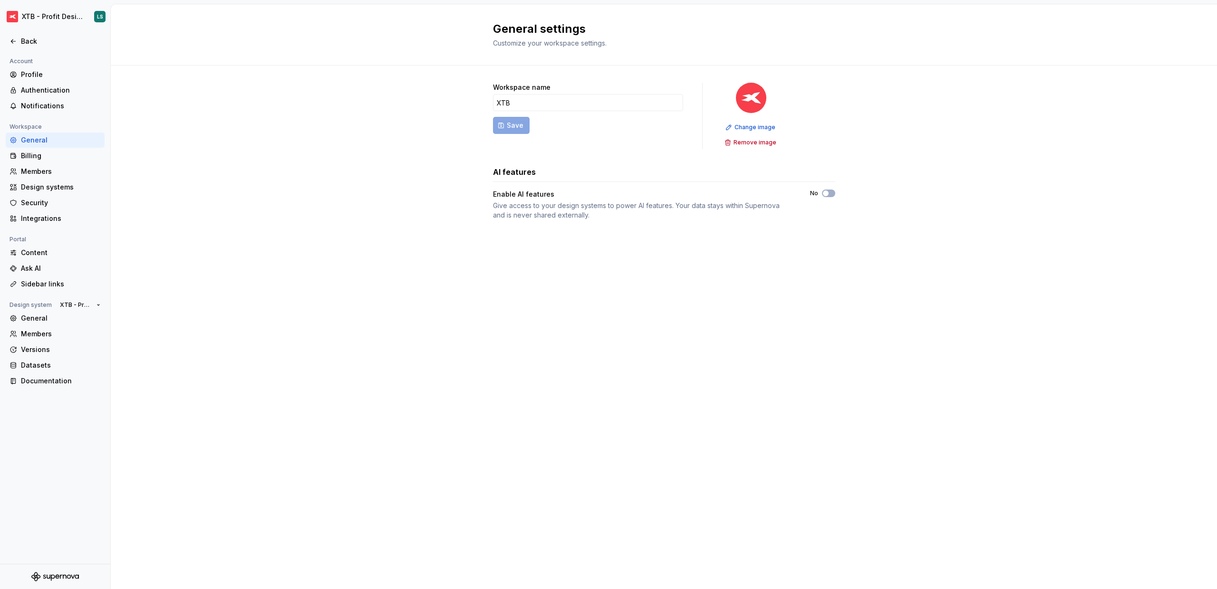 The height and width of the screenshot is (589, 1217). I want to click on a: Authentication, so click(55, 90).